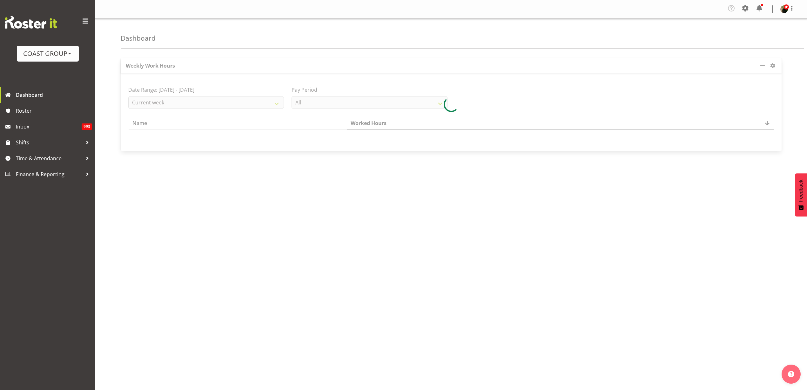 Image resolution: width=807 pixels, height=390 pixels. I want to click on span: 993, so click(87, 127).